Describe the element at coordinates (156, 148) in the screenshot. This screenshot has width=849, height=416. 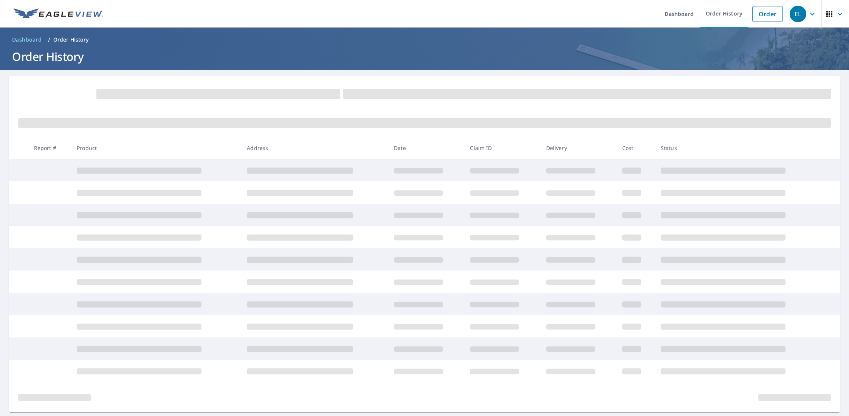
I see `th: Product` at that location.